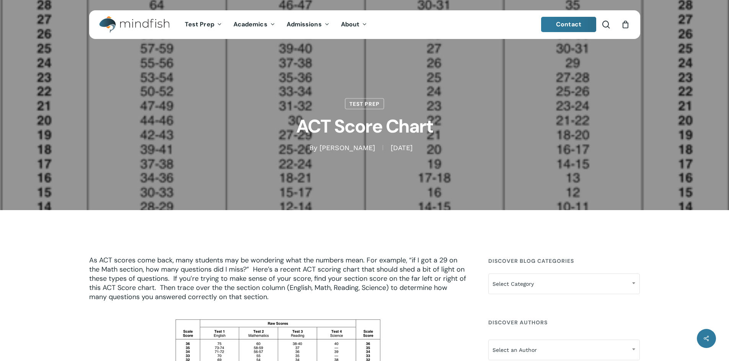 This screenshot has width=729, height=361. Describe the element at coordinates (564, 350) in the screenshot. I see `span: Select an Author` at that location.